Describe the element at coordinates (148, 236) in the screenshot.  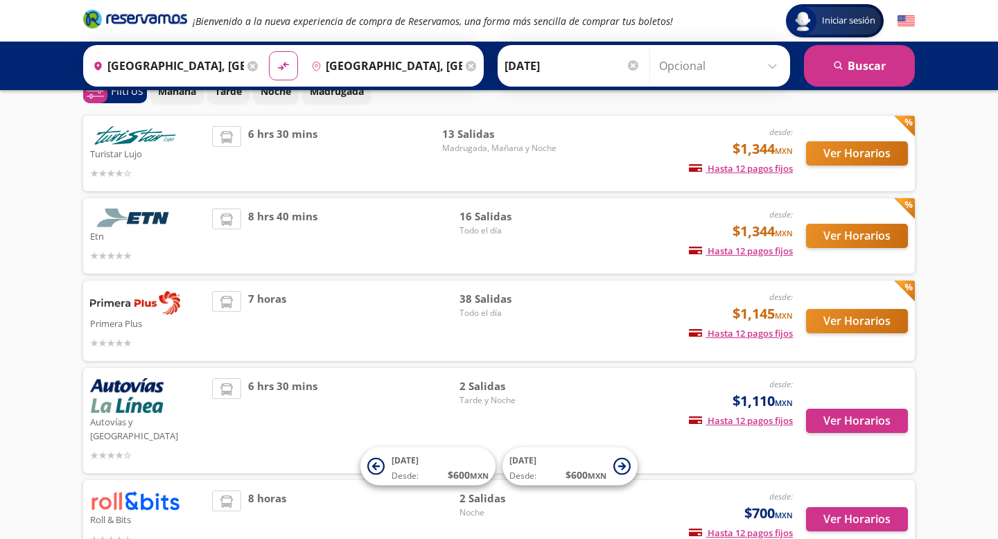
I see `p: Etn` at that location.